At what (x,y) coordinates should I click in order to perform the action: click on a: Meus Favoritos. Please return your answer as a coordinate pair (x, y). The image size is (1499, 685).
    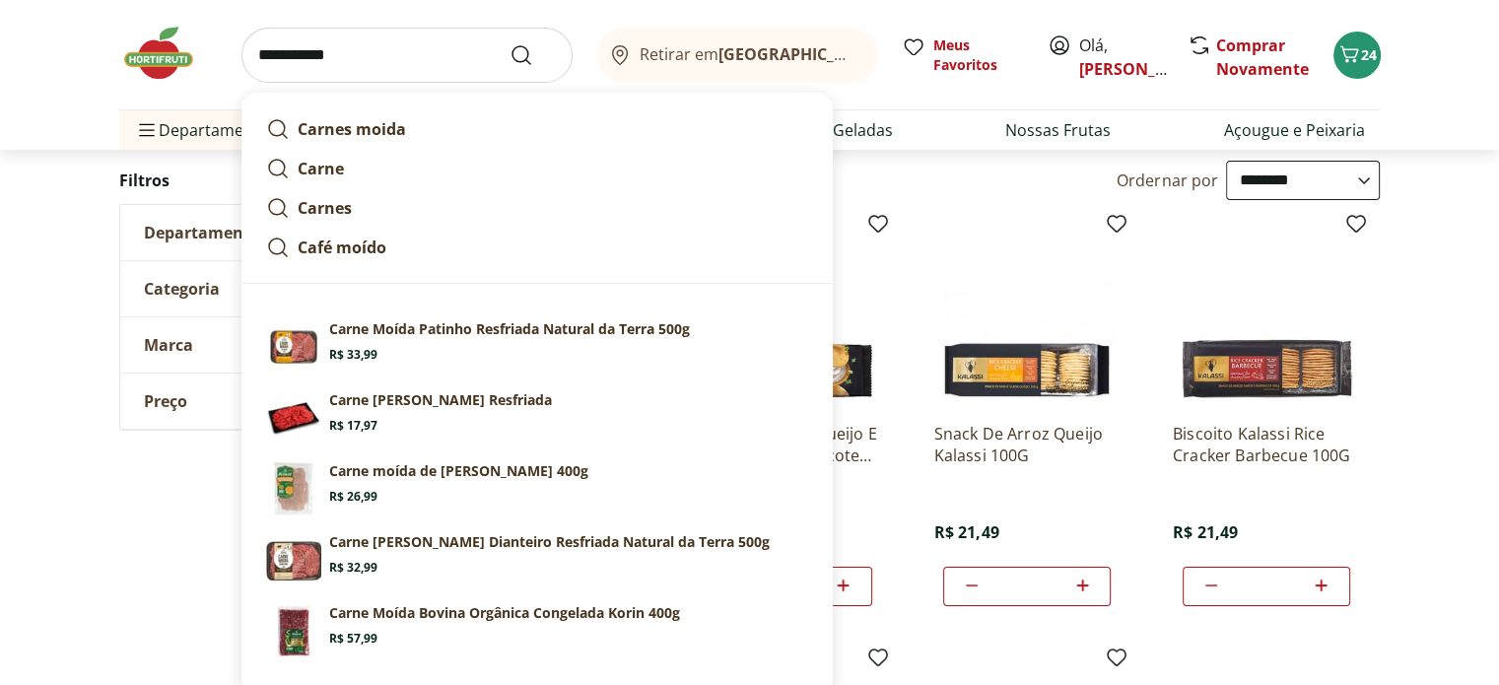
    Looking at the image, I should click on (963, 55).